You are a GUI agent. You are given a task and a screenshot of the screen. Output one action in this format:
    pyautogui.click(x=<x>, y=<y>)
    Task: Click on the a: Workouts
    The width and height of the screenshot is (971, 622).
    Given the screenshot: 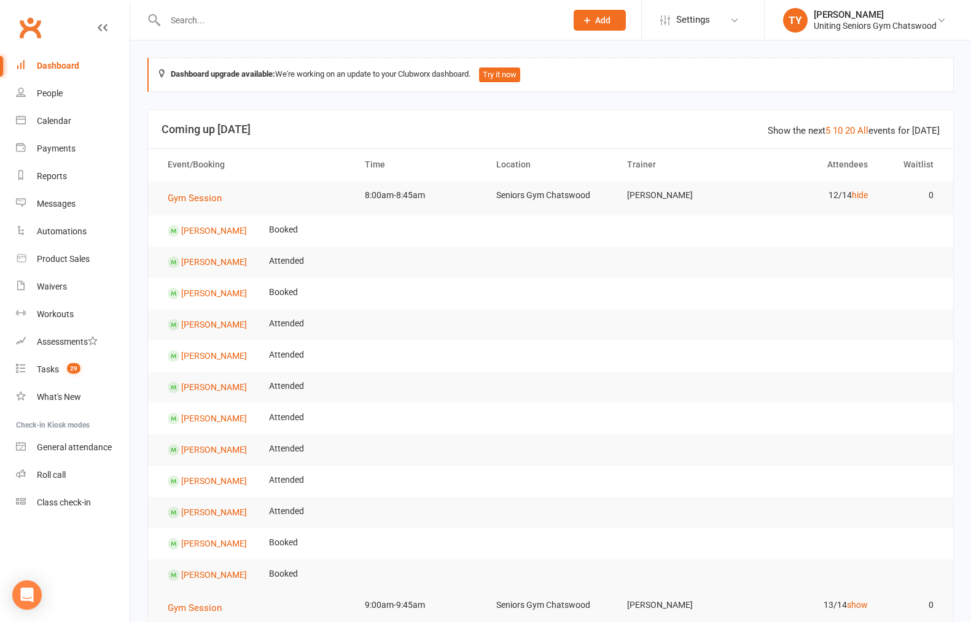 What is the action you would take?
    pyautogui.click(x=72, y=314)
    